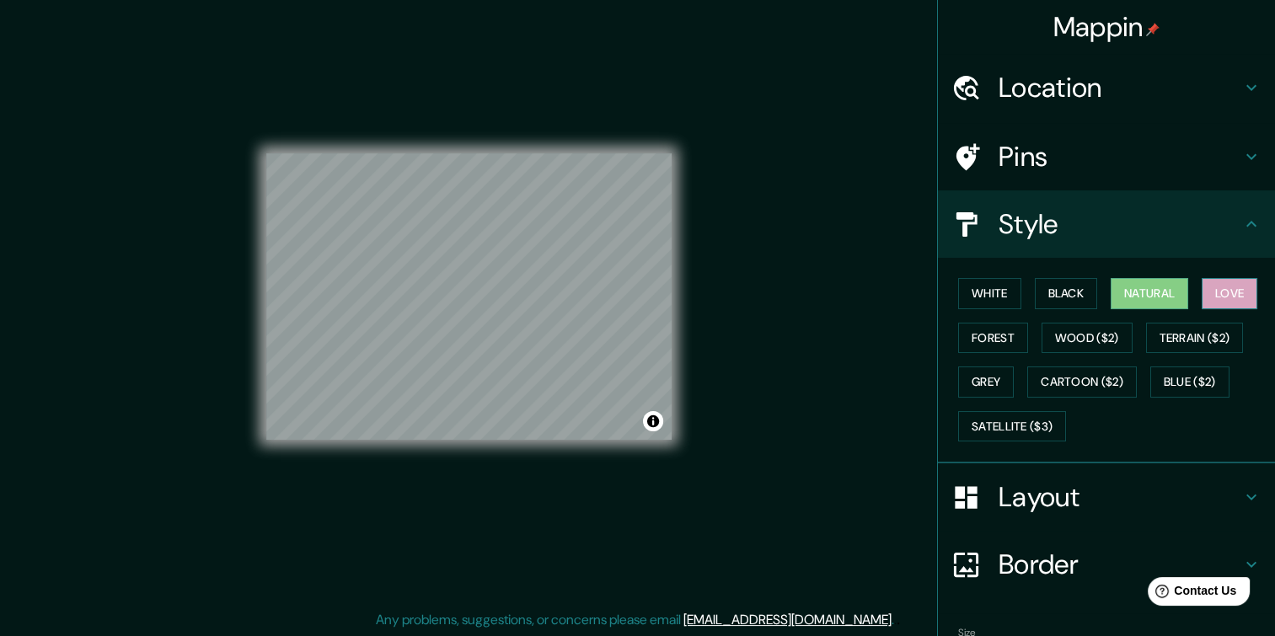 The width and height of the screenshot is (1275, 636). What do you see at coordinates (1012, 426) in the screenshot?
I see `button: Satellite ($3)` at bounding box center [1012, 426].